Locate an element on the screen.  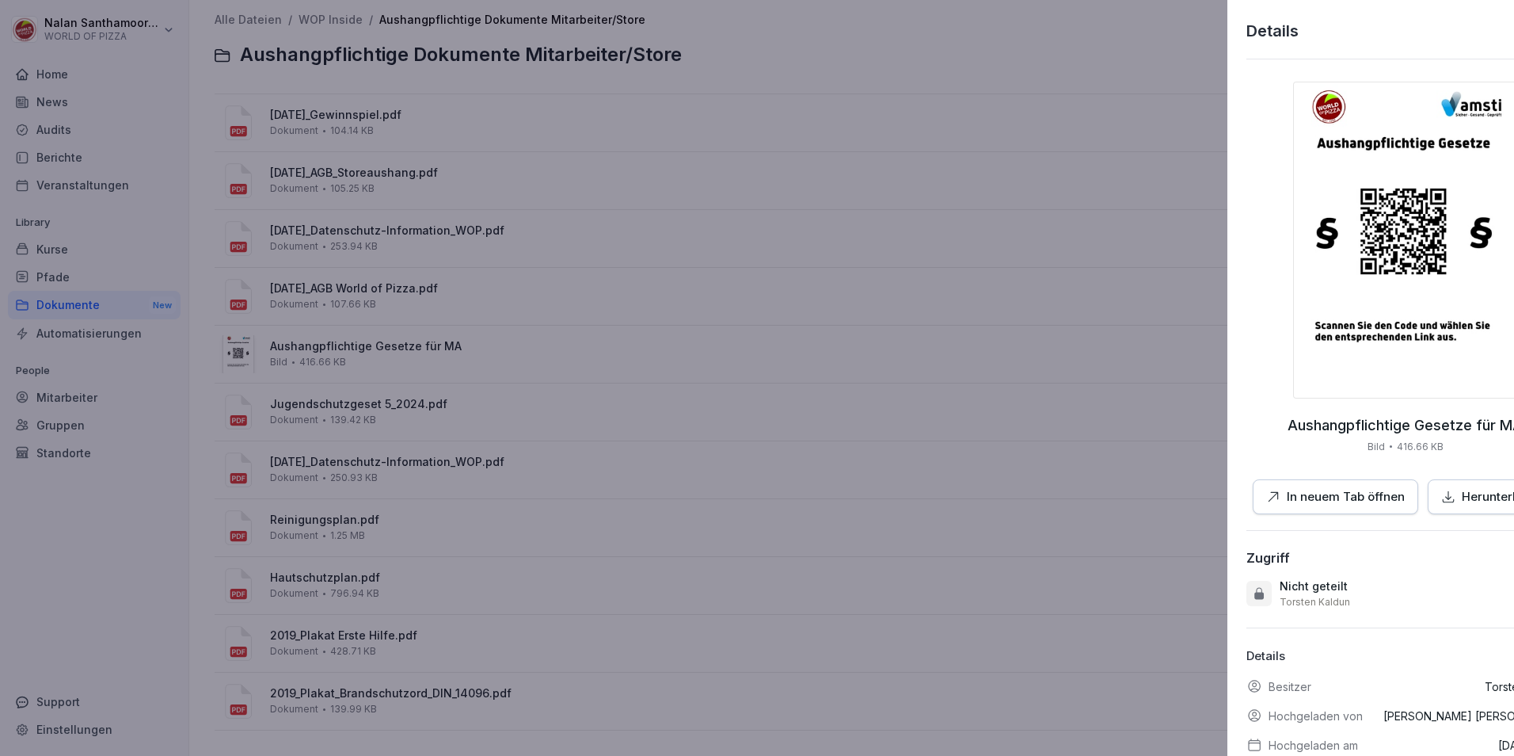
button: In neuem Tab öffnen is located at coordinates (1335, 497).